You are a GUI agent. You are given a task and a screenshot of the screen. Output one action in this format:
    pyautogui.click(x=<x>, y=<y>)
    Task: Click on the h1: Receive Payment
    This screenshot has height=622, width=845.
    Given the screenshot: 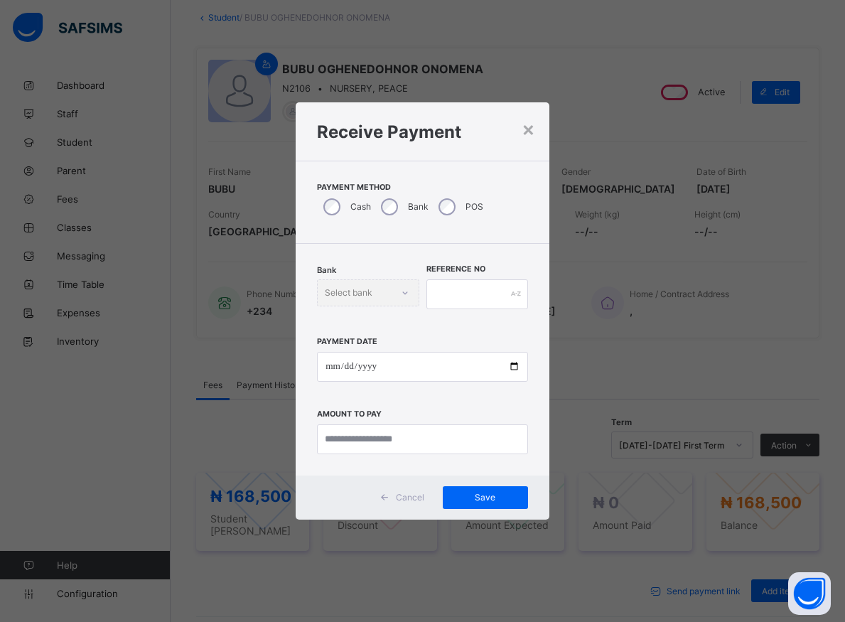 What is the action you would take?
    pyautogui.click(x=422, y=131)
    